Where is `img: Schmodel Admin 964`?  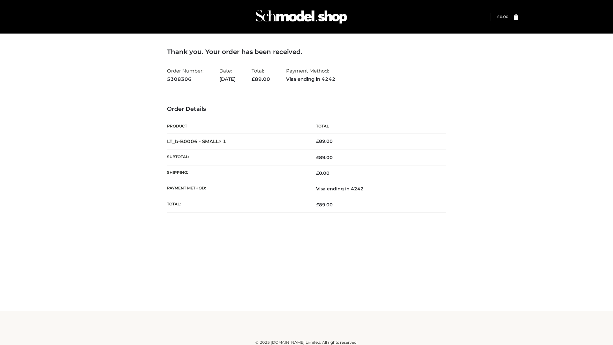
img: Schmodel Admin 964 is located at coordinates (302, 17).